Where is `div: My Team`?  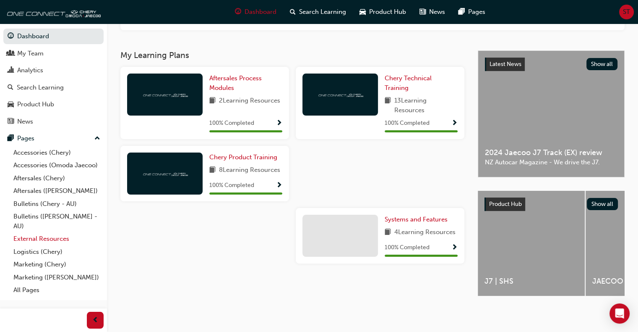 div: My Team is located at coordinates (30, 53).